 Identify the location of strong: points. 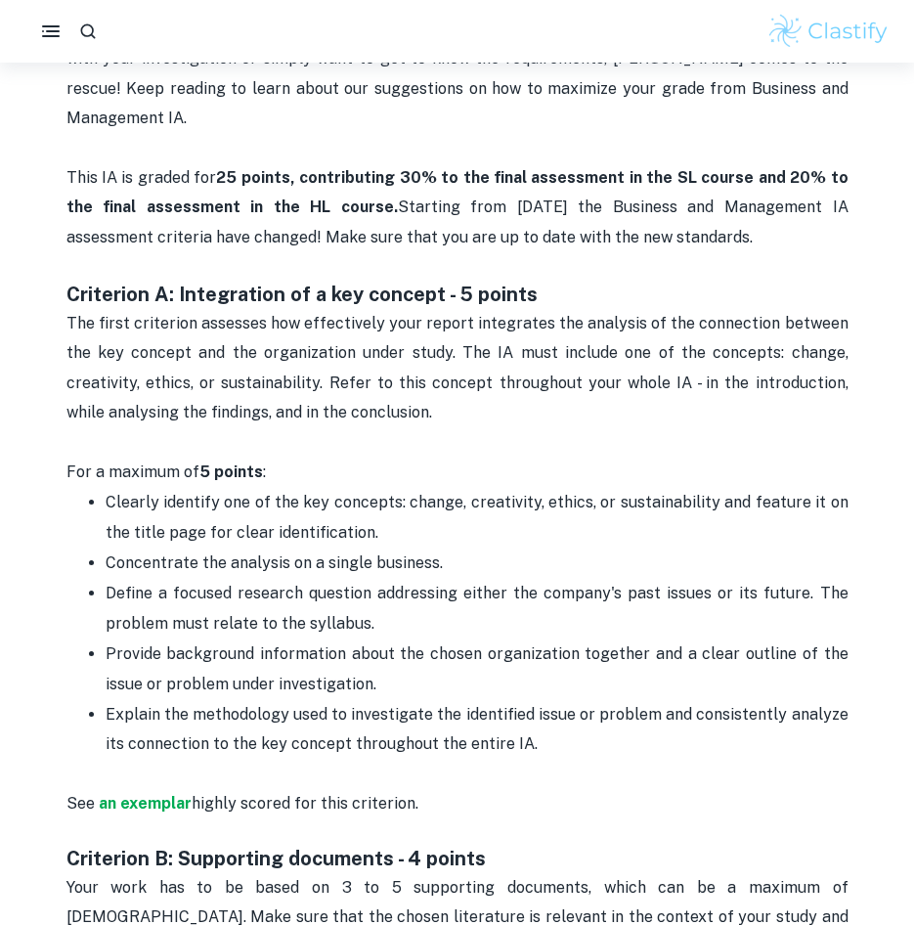
(238, 471).